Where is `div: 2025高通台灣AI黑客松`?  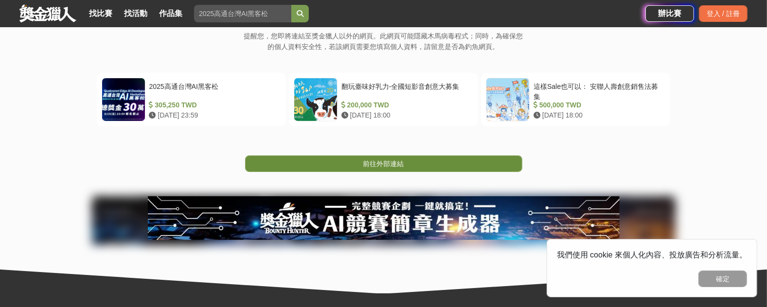
div: 2025高通台灣AI黑客松 is located at coordinates (213, 91).